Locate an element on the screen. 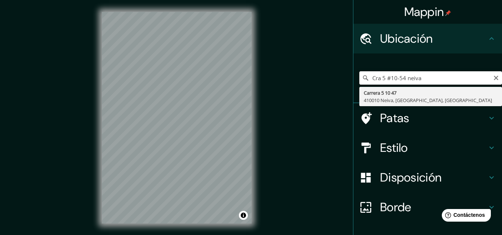 The image size is (502, 235). font: Mappin is located at coordinates (424, 12).